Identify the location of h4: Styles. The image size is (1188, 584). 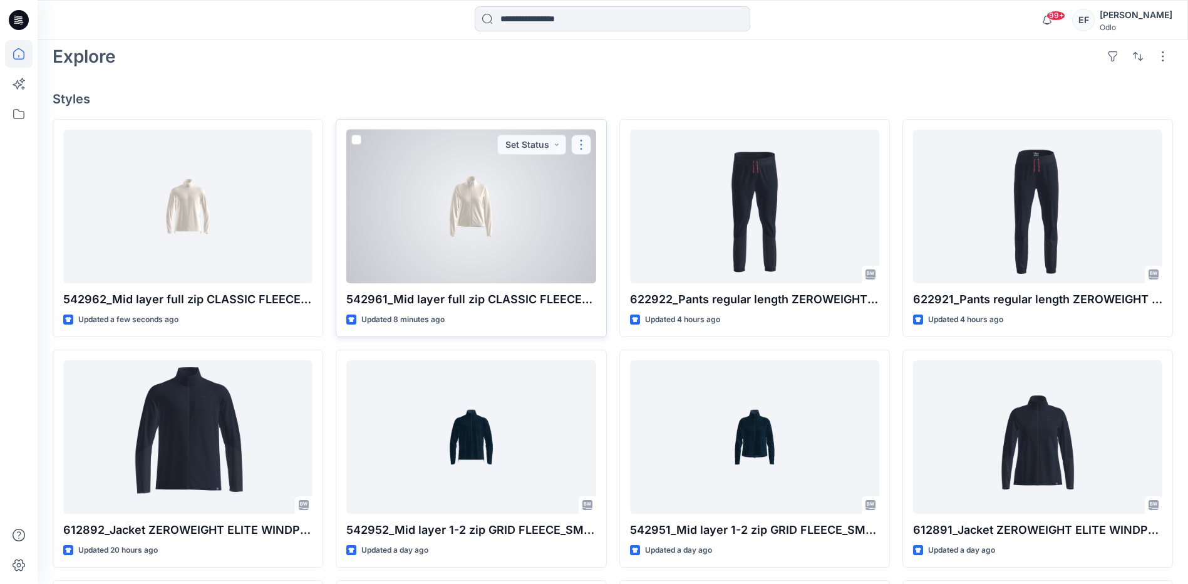
(612, 99).